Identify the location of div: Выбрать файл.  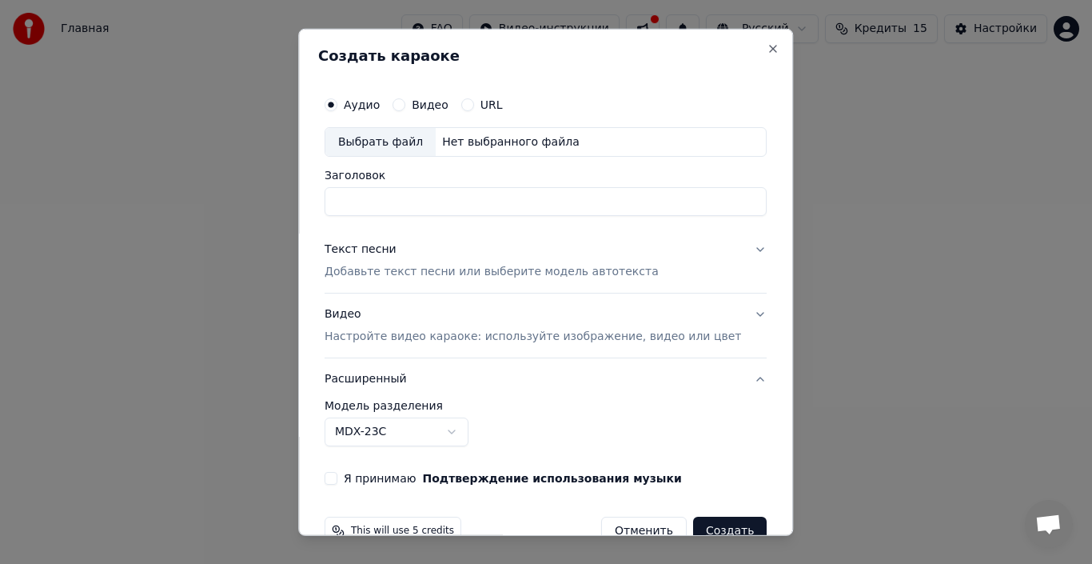
(381, 141).